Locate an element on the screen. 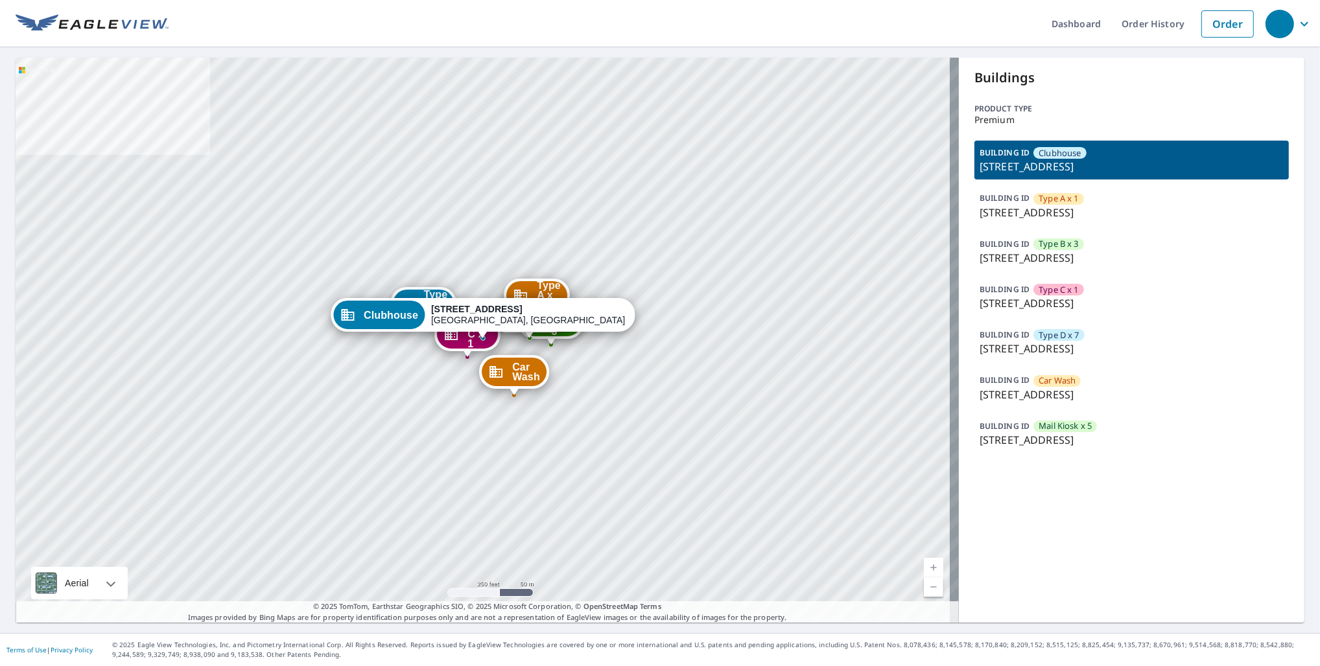 This screenshot has height=666, width=1320. p: Product type is located at coordinates (1131, 109).